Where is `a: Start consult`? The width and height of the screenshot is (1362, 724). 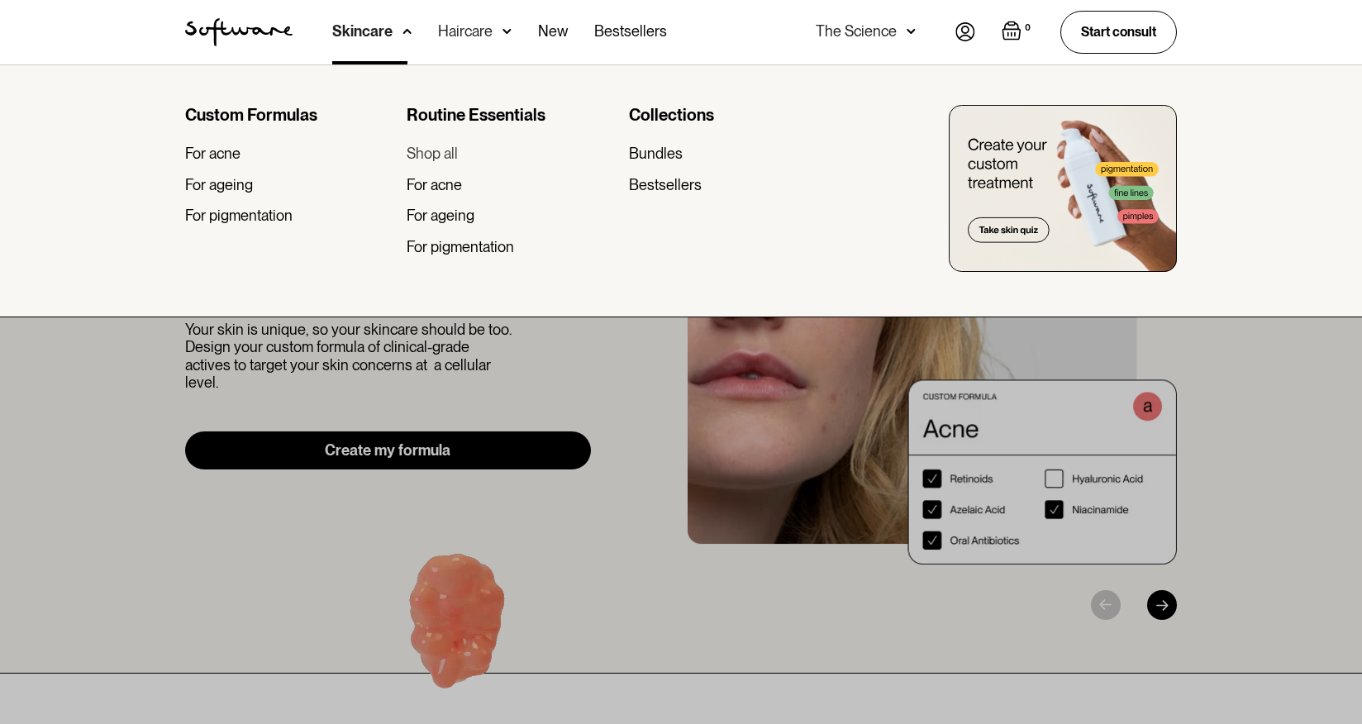 a: Start consult is located at coordinates (1118, 31).